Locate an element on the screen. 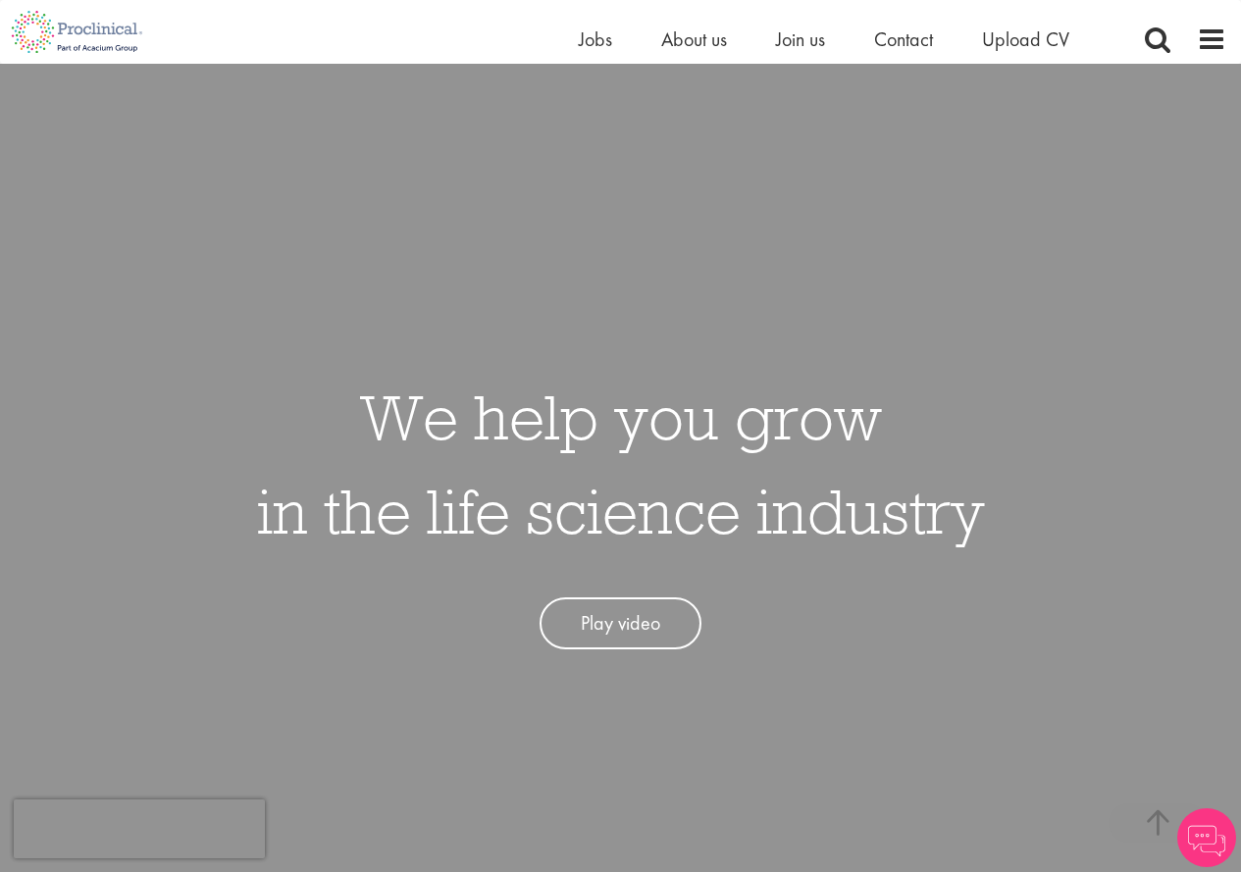  span: Jobs is located at coordinates (595, 39).